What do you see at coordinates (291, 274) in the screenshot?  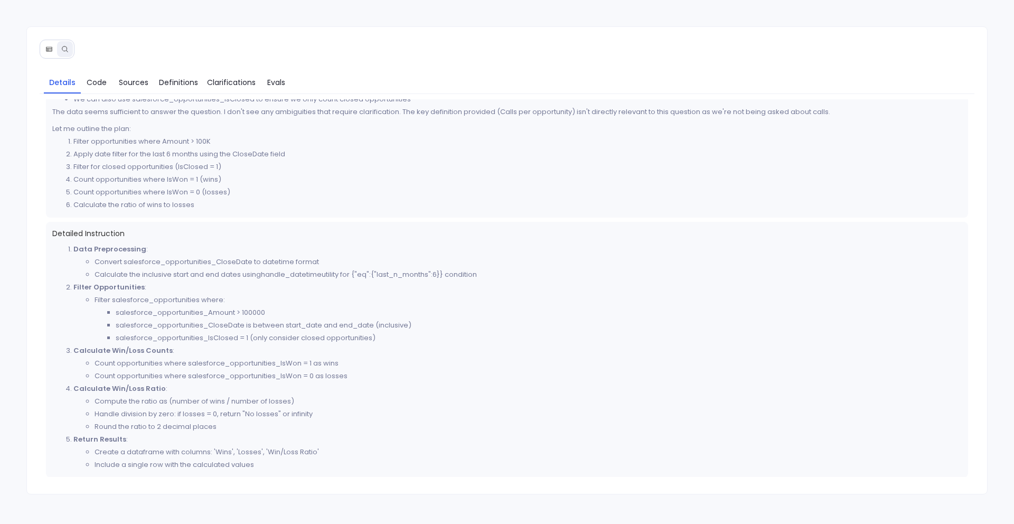 I see `code: handle_datetime` at bounding box center [291, 274].